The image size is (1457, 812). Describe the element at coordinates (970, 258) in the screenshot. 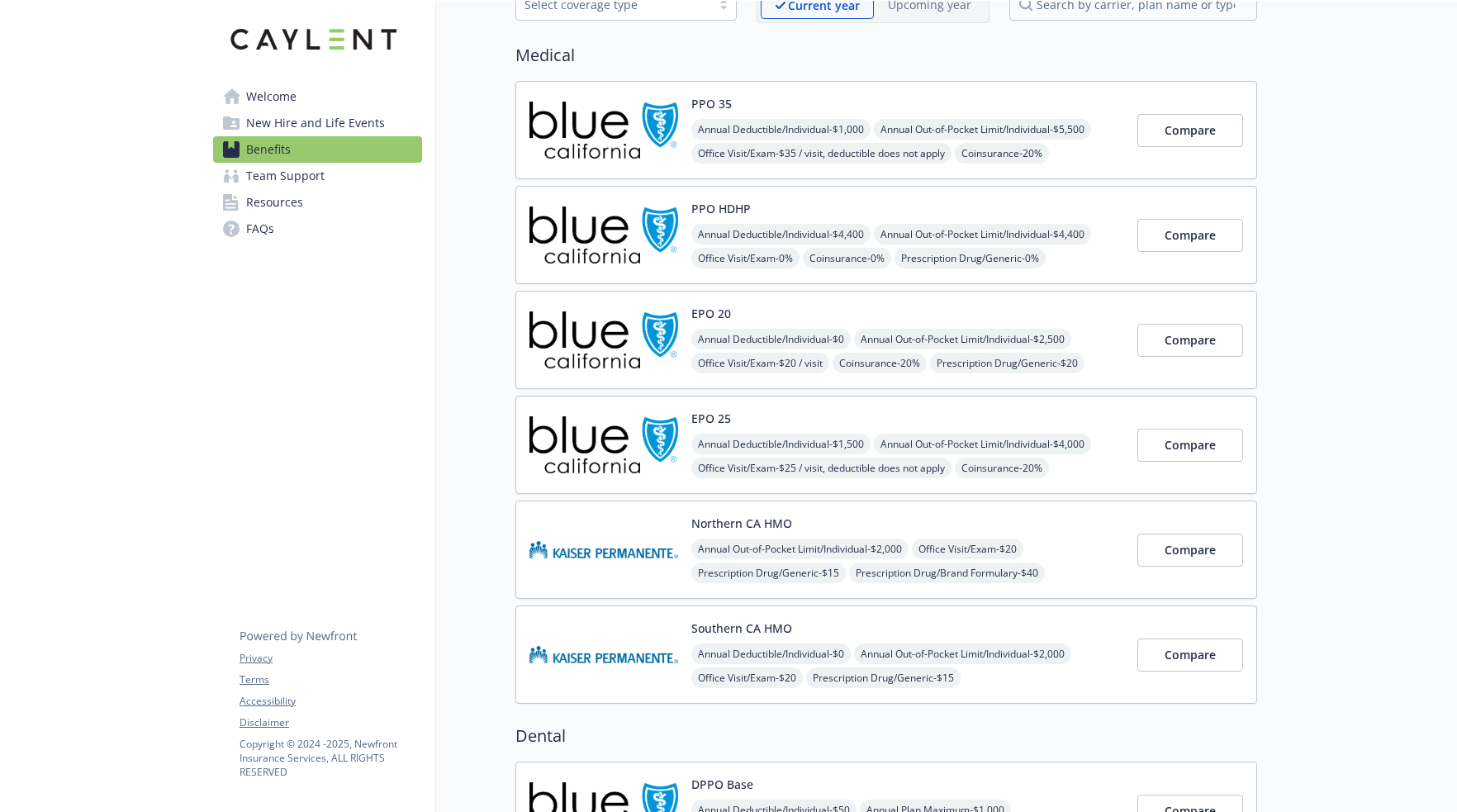

I see `span: Prescription Drug/Generic - 0%` at that location.